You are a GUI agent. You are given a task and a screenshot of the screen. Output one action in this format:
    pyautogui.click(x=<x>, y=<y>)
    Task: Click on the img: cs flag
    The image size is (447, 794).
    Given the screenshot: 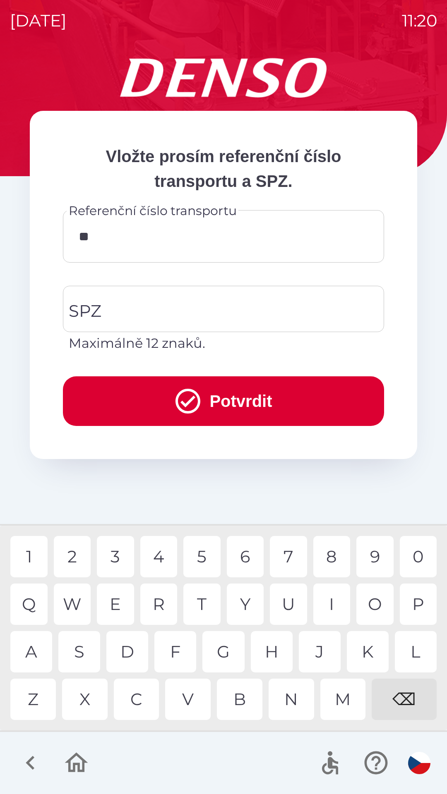 What is the action you would take?
    pyautogui.click(x=419, y=763)
    